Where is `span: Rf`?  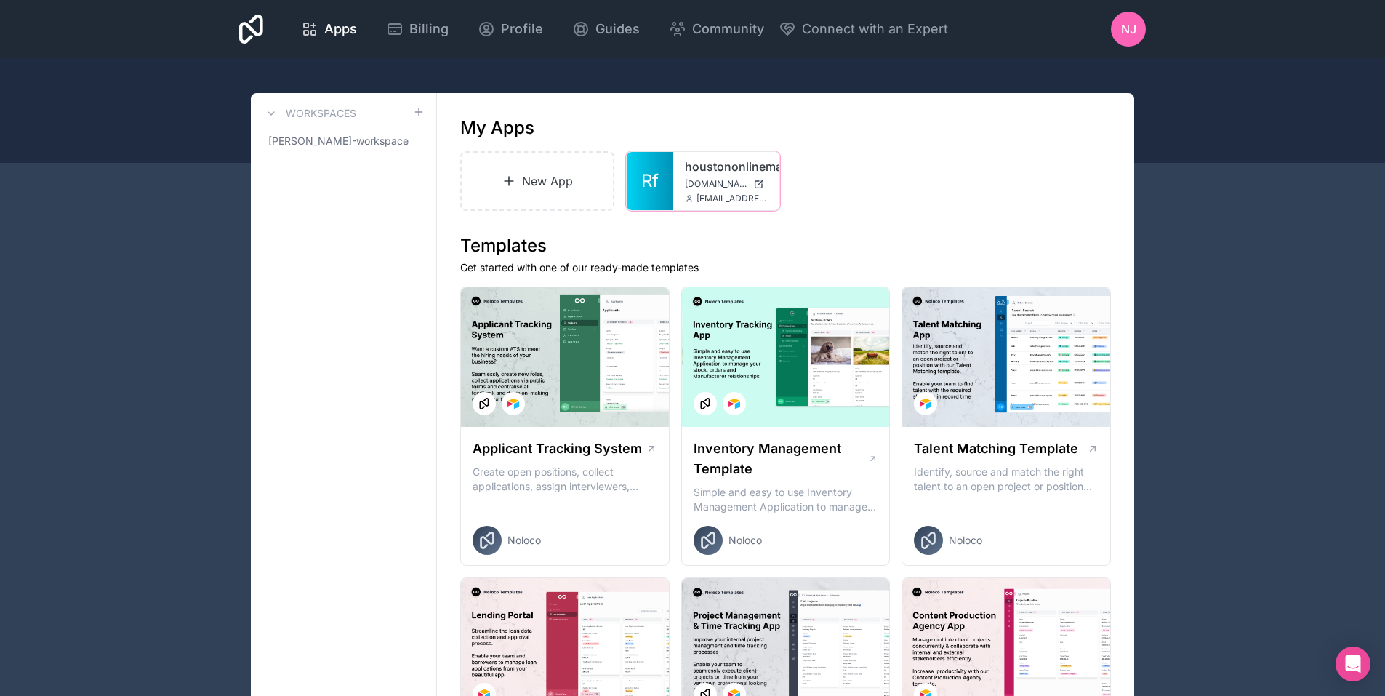
span: Rf is located at coordinates (650, 181).